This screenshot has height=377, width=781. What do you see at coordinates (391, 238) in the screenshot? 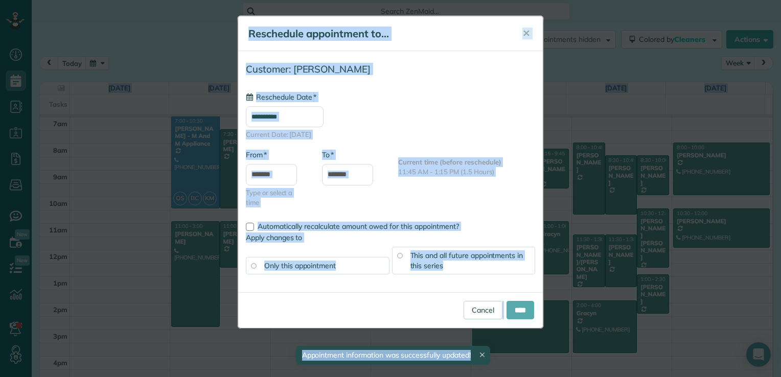
I see `label: Apply changes to` at bounding box center [391, 238].